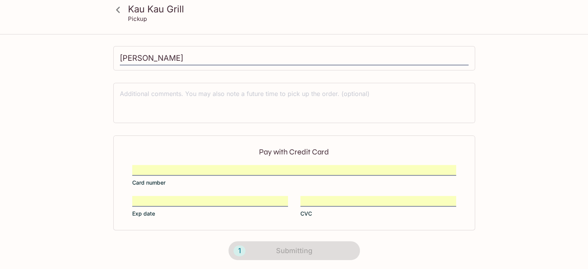 This screenshot has width=588, height=269. What do you see at coordinates (149, 182) in the screenshot?
I see `span: Card number` at bounding box center [149, 182].